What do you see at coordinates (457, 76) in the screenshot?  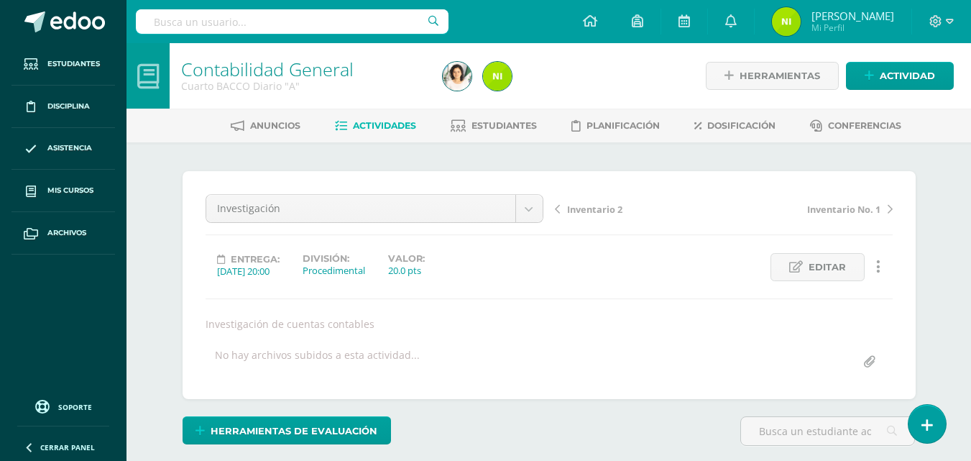 I see `img: 5fc47bdebc769c298fa94a815949de50.png` at bounding box center [457, 76].